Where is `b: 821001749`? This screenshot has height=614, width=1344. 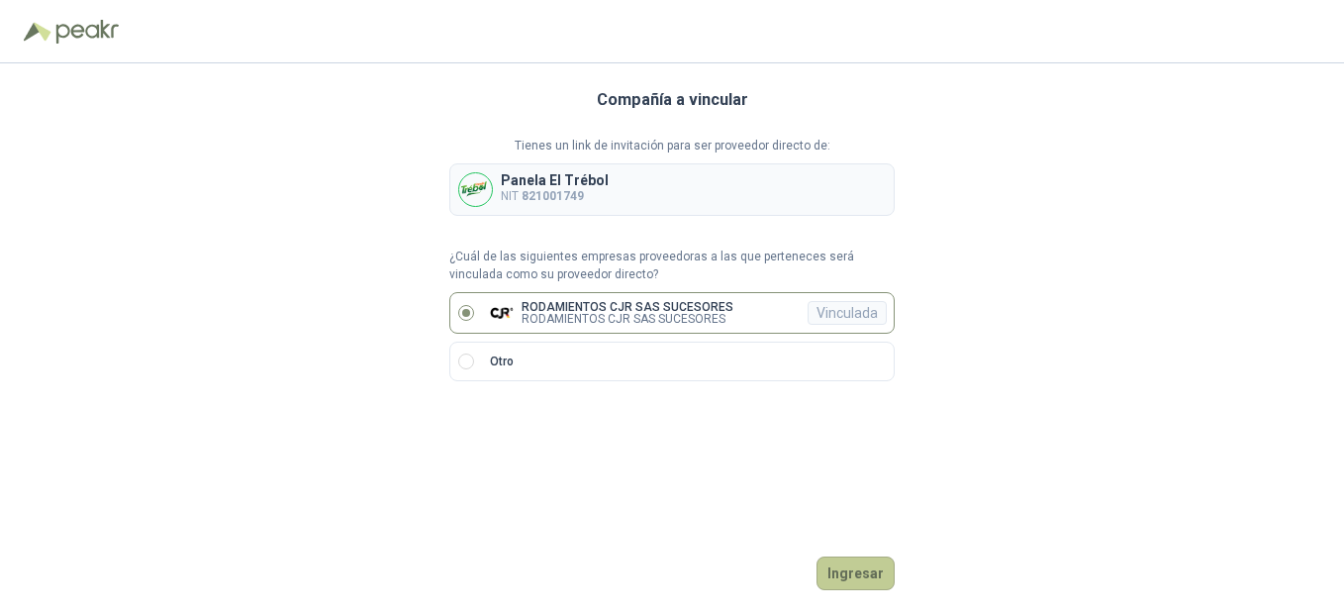
b: 821001749 is located at coordinates (552, 196).